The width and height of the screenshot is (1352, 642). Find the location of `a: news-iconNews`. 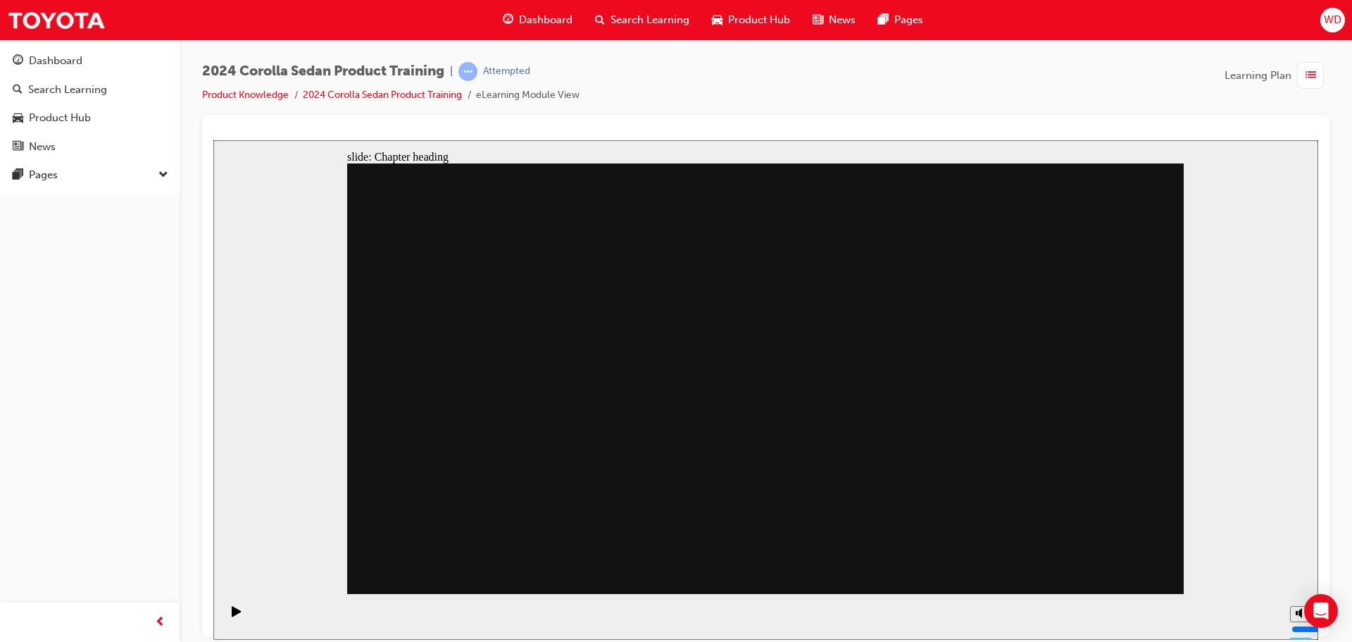

a: news-iconNews is located at coordinates (834, 20).